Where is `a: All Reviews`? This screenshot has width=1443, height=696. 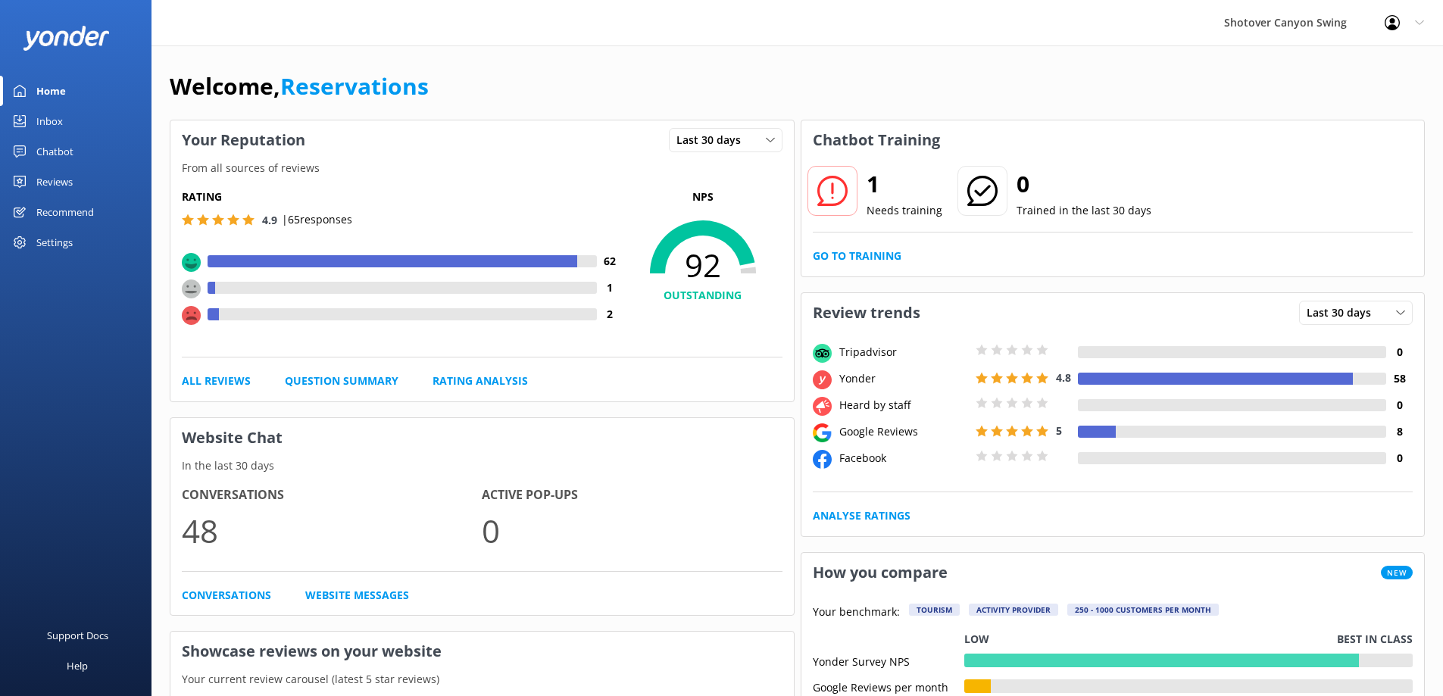 a: All Reviews is located at coordinates (216, 381).